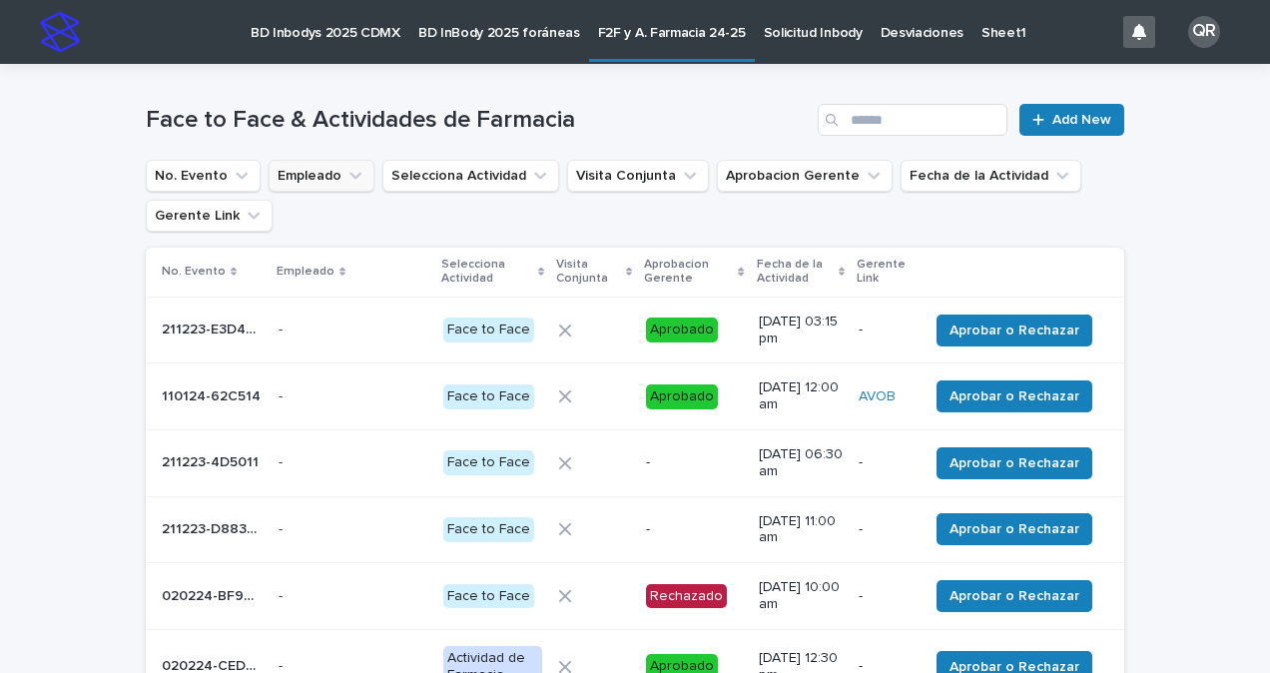  What do you see at coordinates (805, 176) in the screenshot?
I see `button: Aprobacion Gerente` at bounding box center [805, 176].